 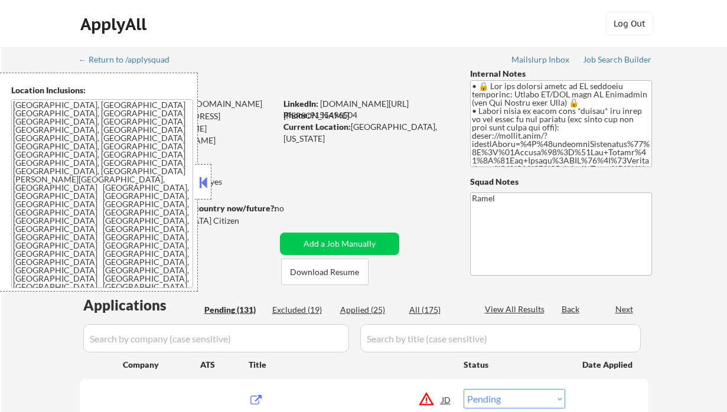 What do you see at coordinates (561, 74) in the screenshot?
I see `div: Internal Notes` at bounding box center [561, 74].